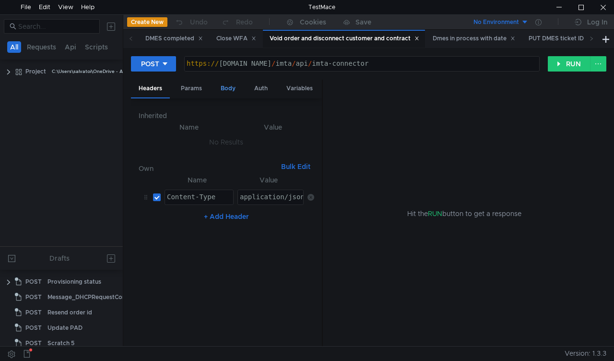 The image size is (614, 361). What do you see at coordinates (147, 22) in the screenshot?
I see `button: Create New` at bounding box center [147, 22].